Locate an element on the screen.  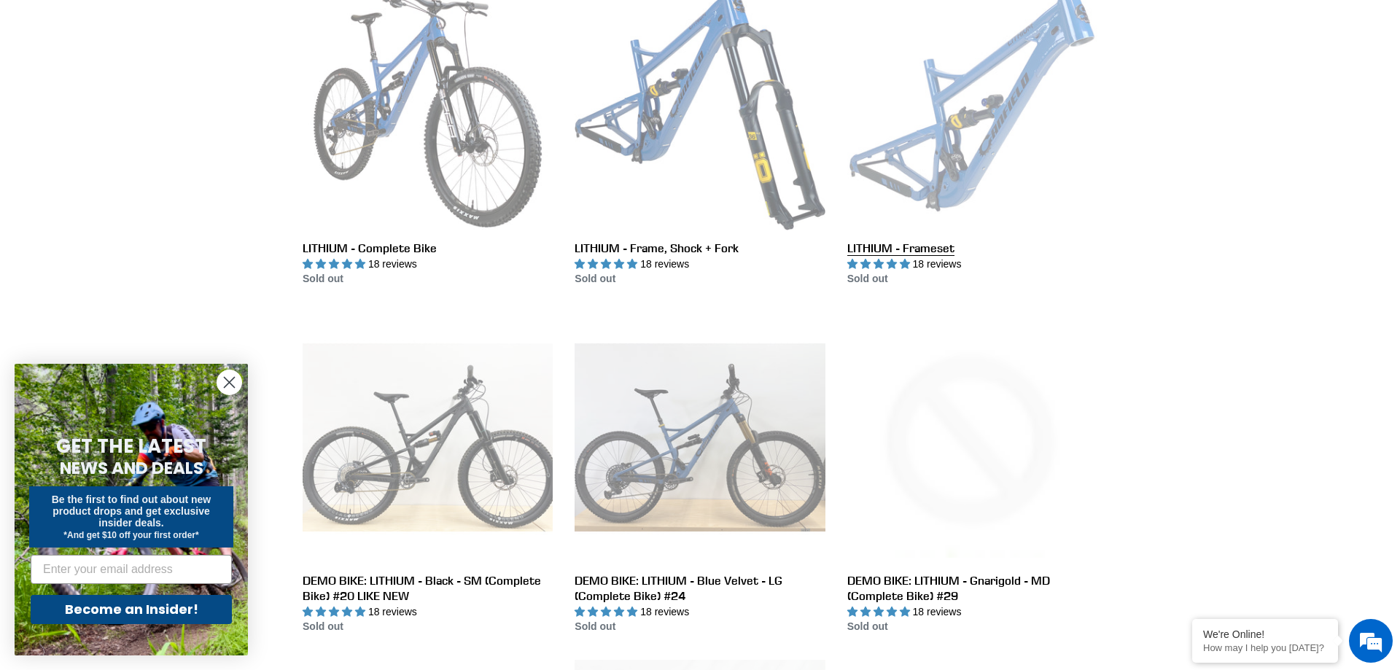
button: Close dialog is located at coordinates (229, 382).